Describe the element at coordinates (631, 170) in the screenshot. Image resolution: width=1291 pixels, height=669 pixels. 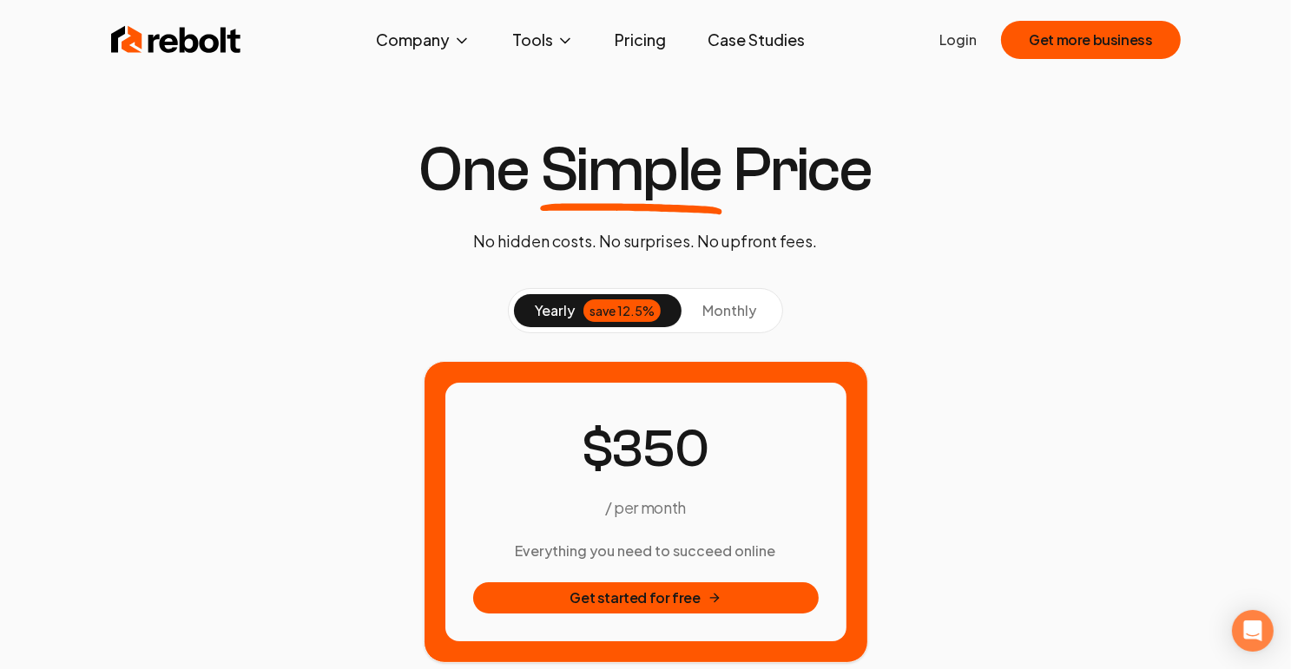
I see `span: Simple` at that location.